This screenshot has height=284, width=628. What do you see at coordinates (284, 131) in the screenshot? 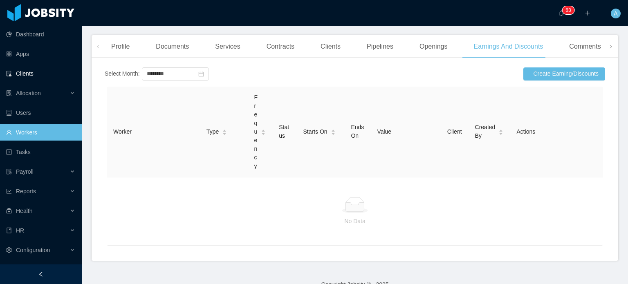
I see `span: Status` at bounding box center [284, 131].